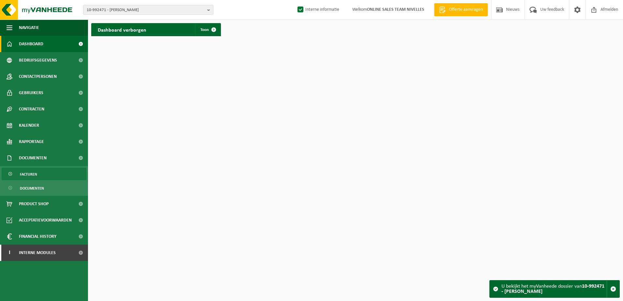  What do you see at coordinates (31, 142) in the screenshot?
I see `span: Rapportage` at bounding box center [31, 142].